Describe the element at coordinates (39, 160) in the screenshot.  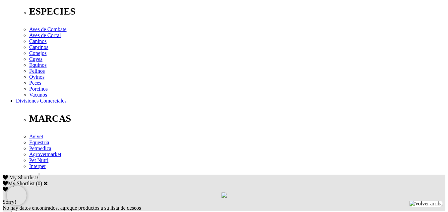
I see `span: Pet Nutri` at that location.